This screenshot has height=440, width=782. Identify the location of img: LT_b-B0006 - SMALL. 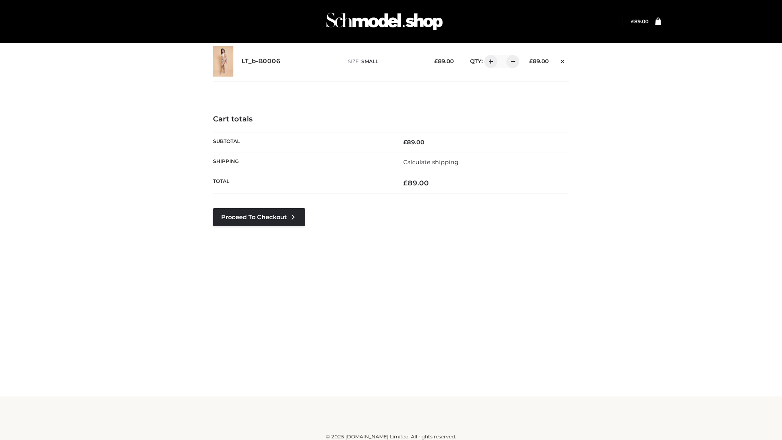
(223, 61).